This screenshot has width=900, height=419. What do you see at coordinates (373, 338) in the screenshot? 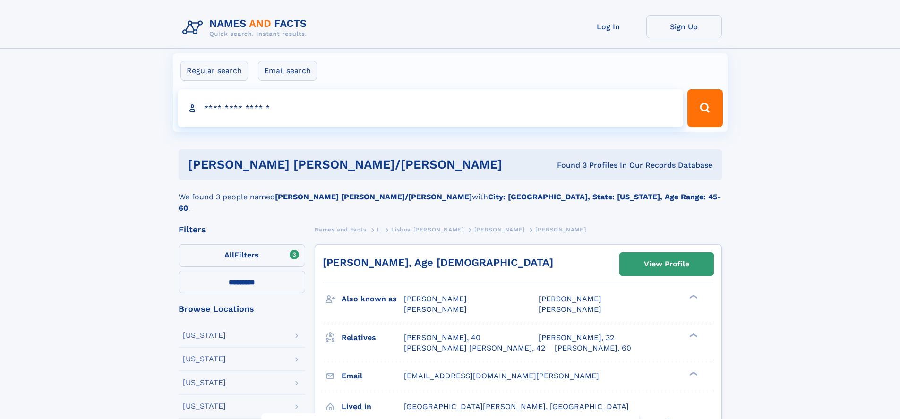
I see `h3: Relatives` at bounding box center [373, 338].